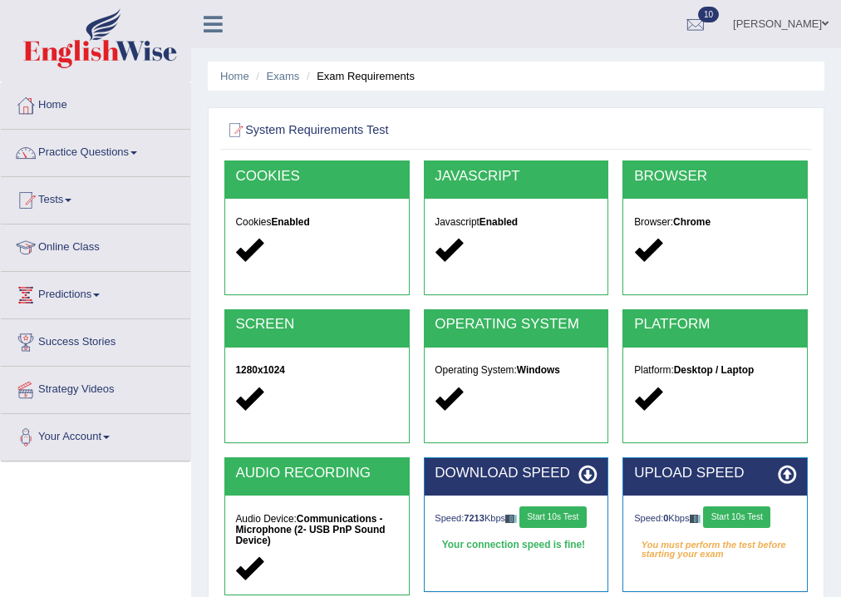  What do you see at coordinates (666, 518) in the screenshot?
I see `strong: 0` at bounding box center [666, 518].